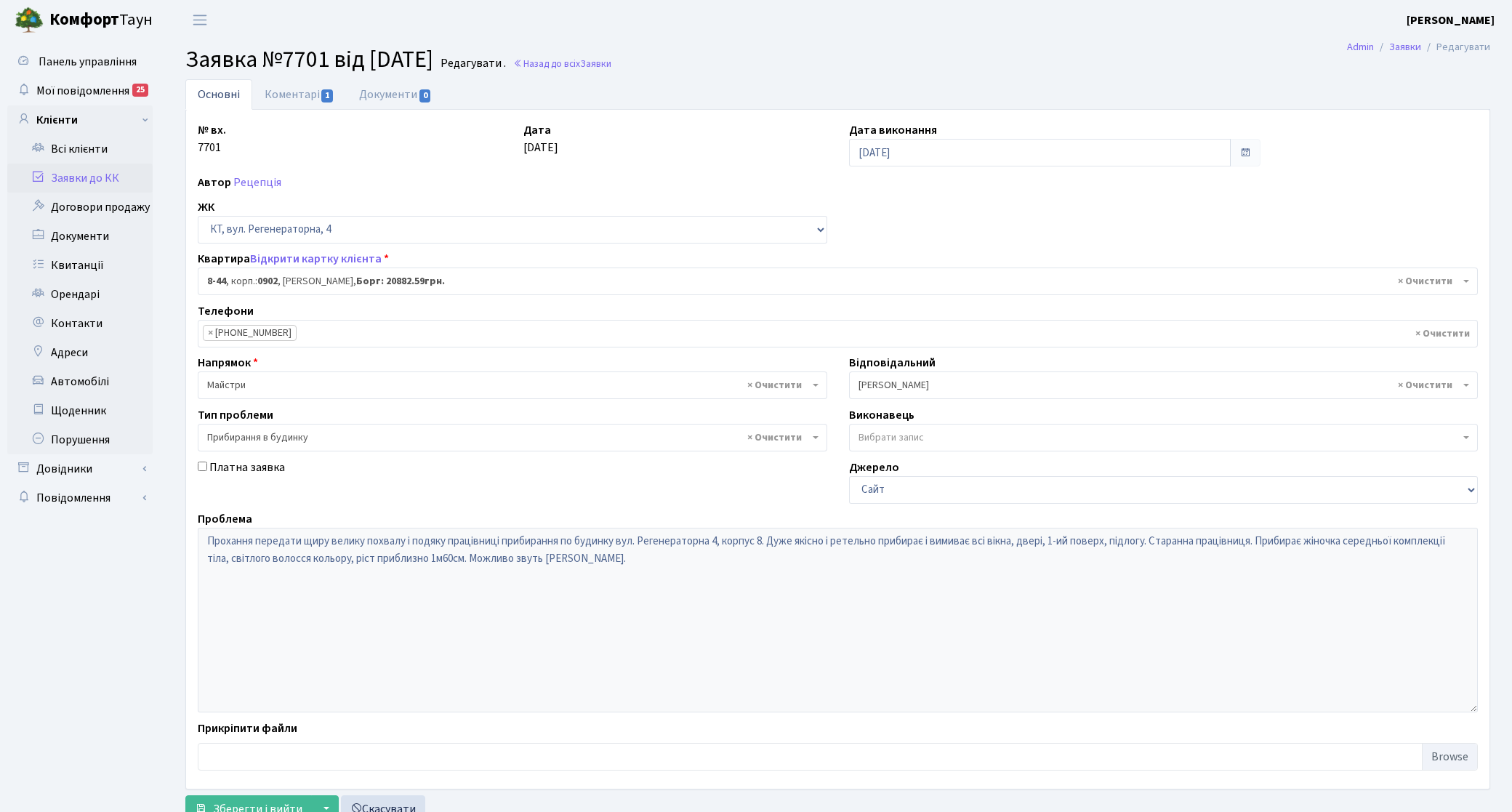  What do you see at coordinates (225, 311) in the screenshot?
I see `label: Телефони` at bounding box center [225, 311].